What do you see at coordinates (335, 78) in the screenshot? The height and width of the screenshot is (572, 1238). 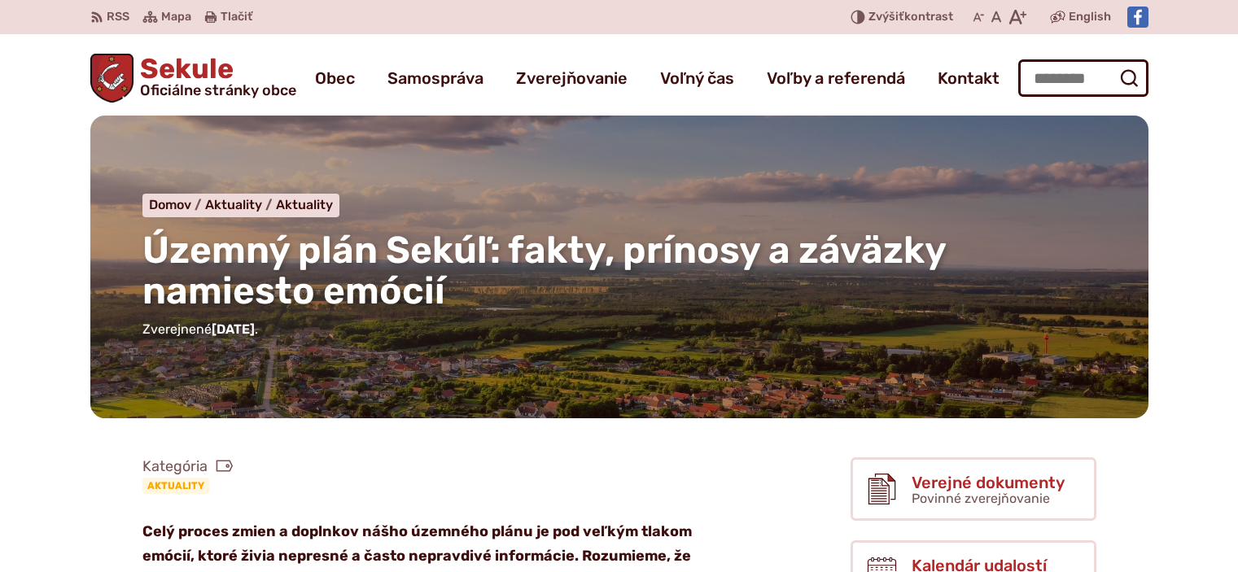 I see `a: Obec` at bounding box center [335, 78].